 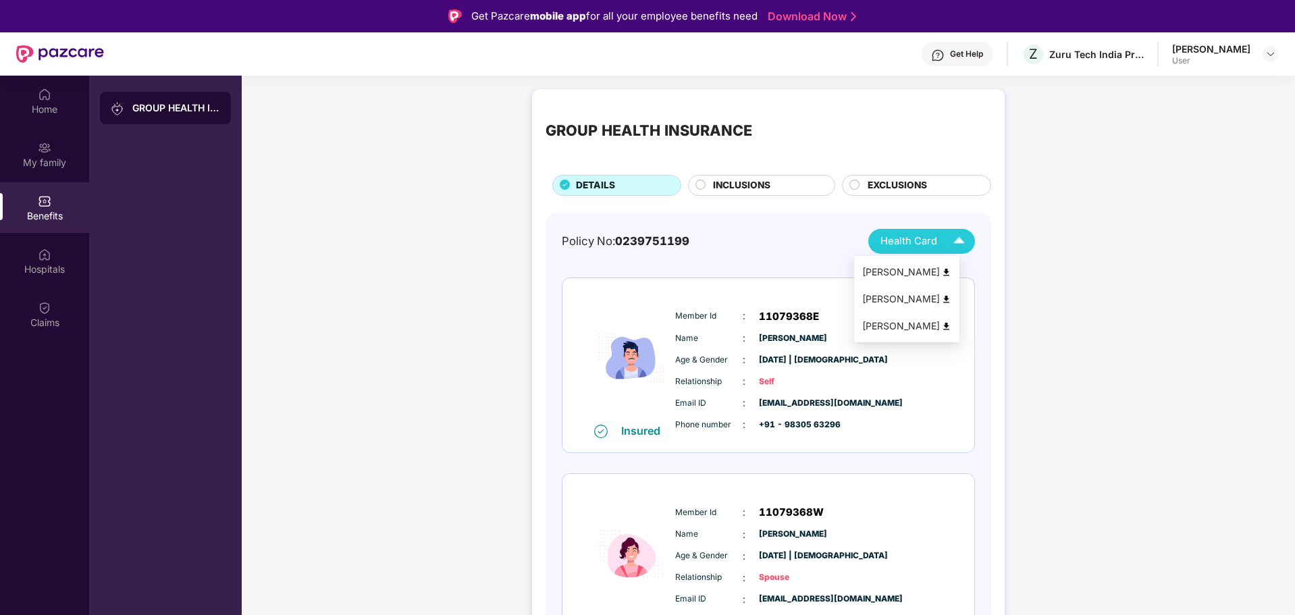 What do you see at coordinates (793, 577) in the screenshot?
I see `span: Spouse` at bounding box center [793, 577].